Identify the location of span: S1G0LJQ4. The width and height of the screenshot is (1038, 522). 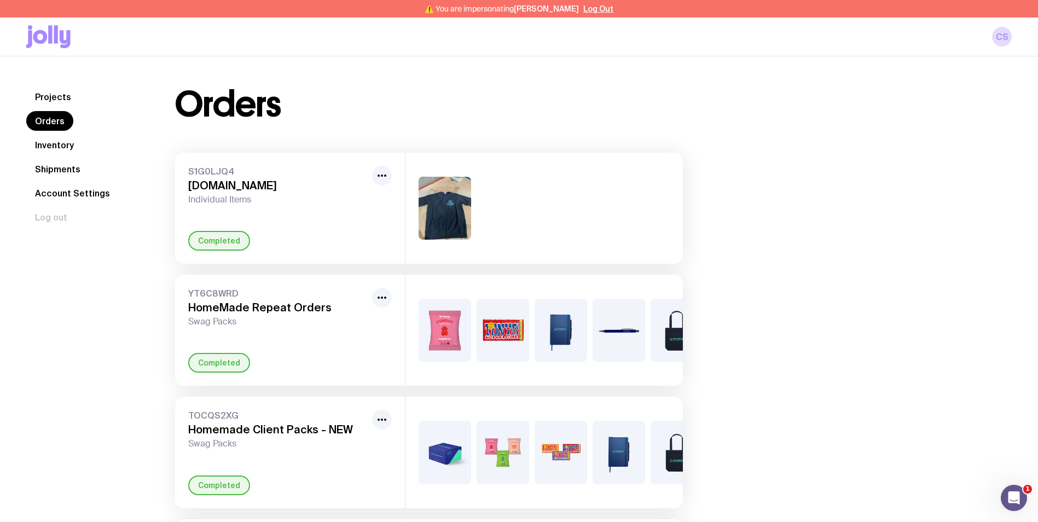
(278, 171).